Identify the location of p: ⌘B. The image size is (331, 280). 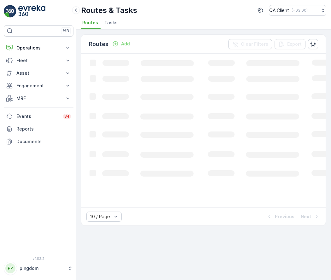
(66, 31).